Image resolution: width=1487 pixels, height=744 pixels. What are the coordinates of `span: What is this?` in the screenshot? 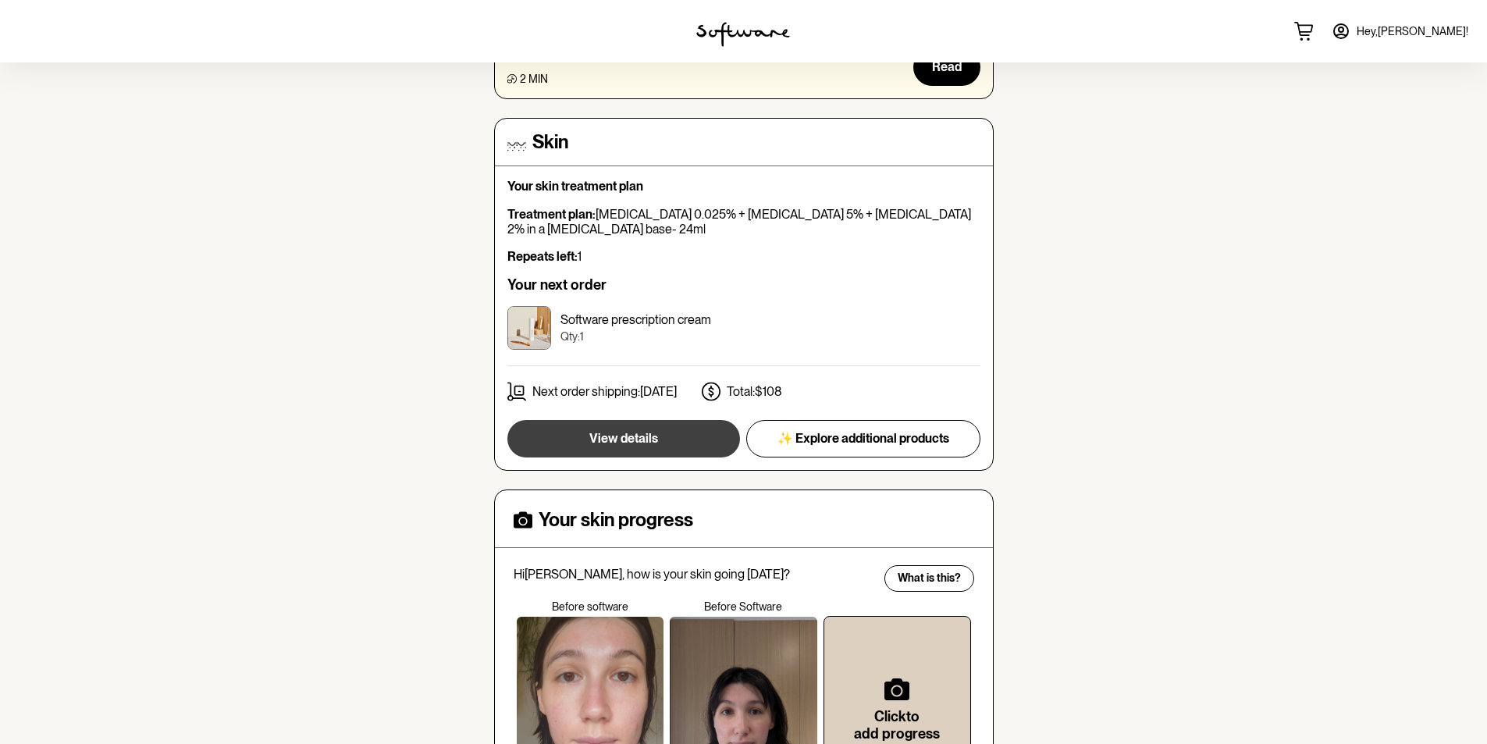 It's located at (929, 578).